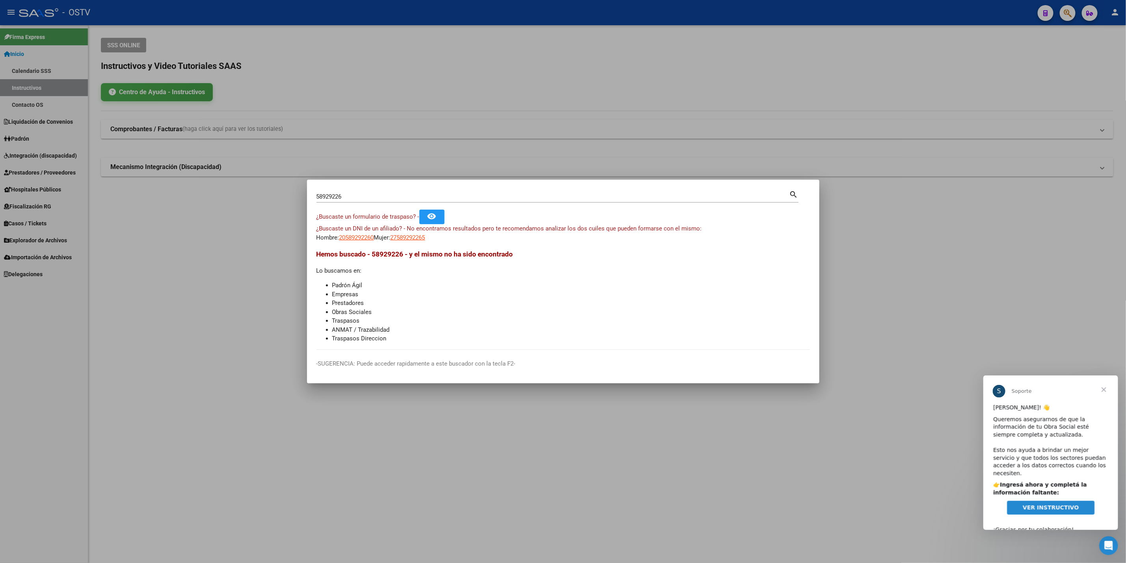 This screenshot has width=1126, height=563. What do you see at coordinates (571, 312) in the screenshot?
I see `li: Obras Sociales` at bounding box center [571, 312].